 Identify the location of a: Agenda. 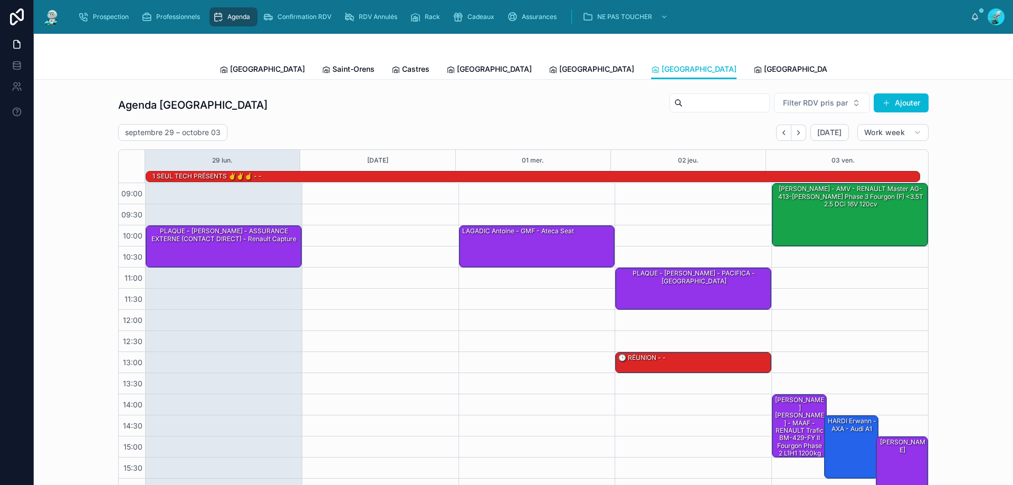
(233, 17).